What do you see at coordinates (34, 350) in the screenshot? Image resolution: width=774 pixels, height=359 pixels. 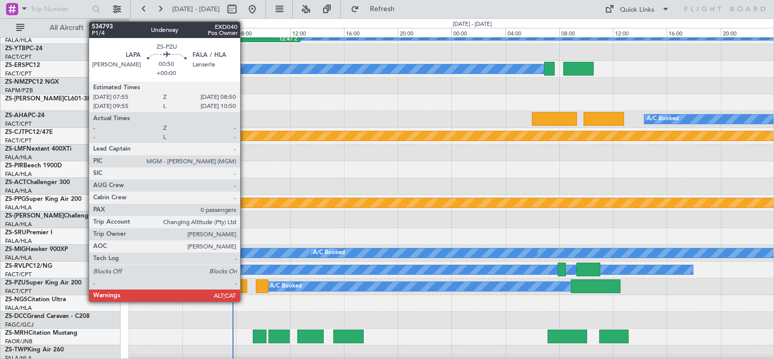 I see `a: ZS-TWPKing Air 260` at bounding box center [34, 350].